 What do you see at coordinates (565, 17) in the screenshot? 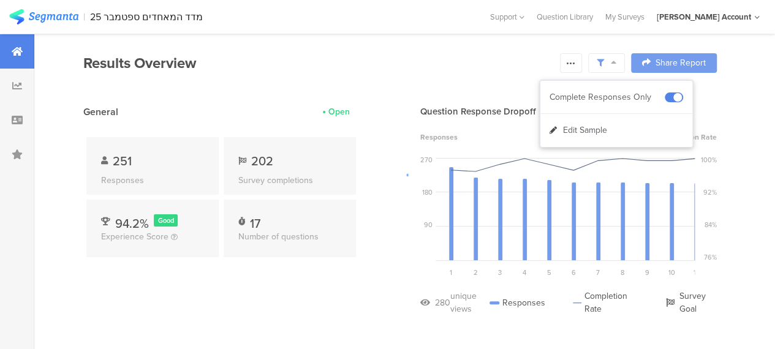
I see `div: Question Library` at bounding box center [565, 17].